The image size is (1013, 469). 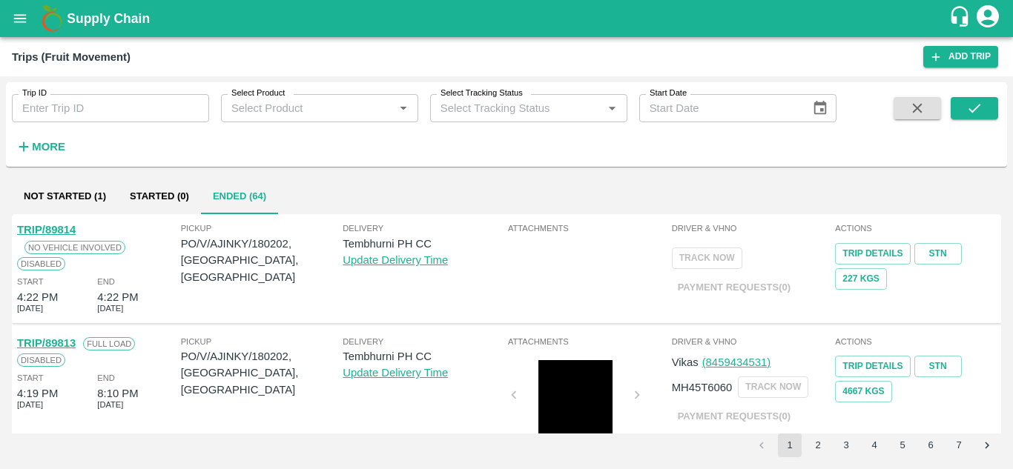 What do you see at coordinates (960, 56) in the screenshot?
I see `a: Add Trip` at bounding box center [960, 56].